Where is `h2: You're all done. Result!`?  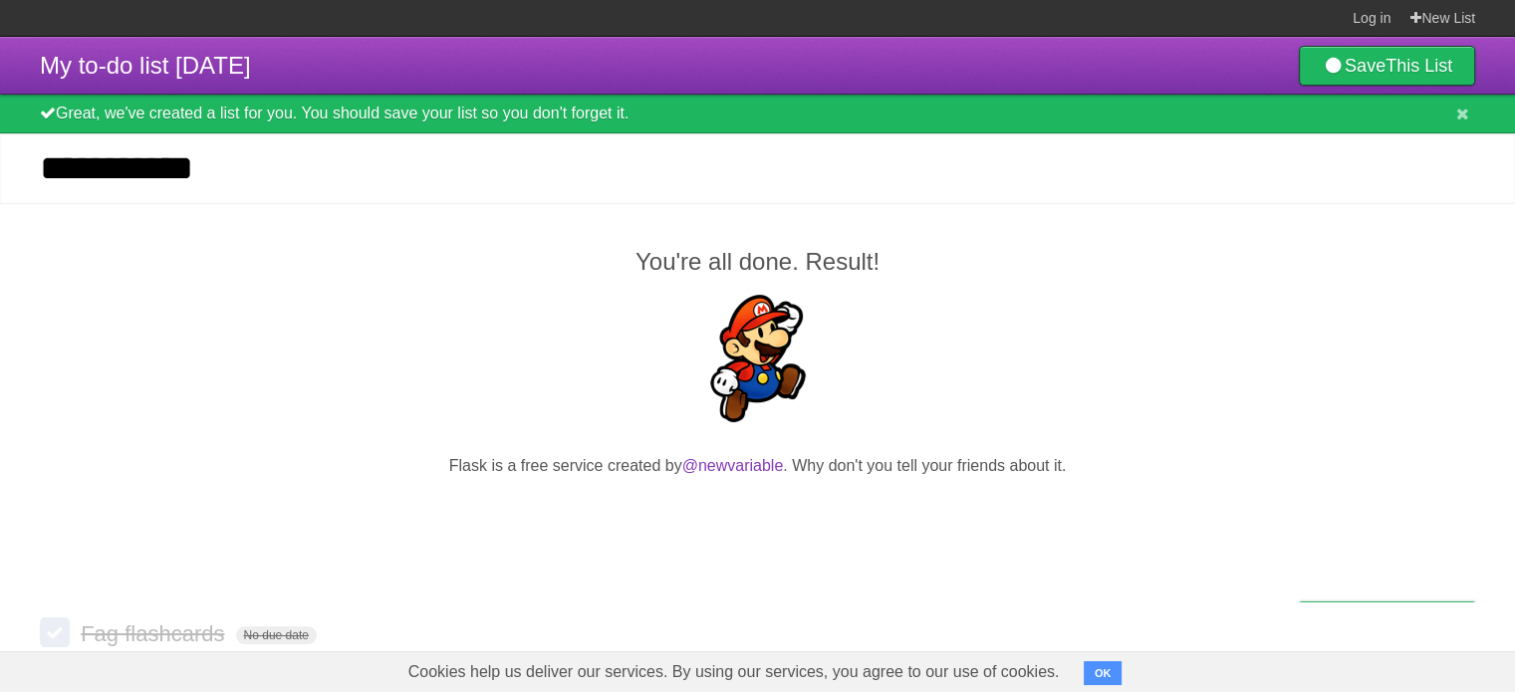
h2: You're all done. Result! is located at coordinates (757, 262).